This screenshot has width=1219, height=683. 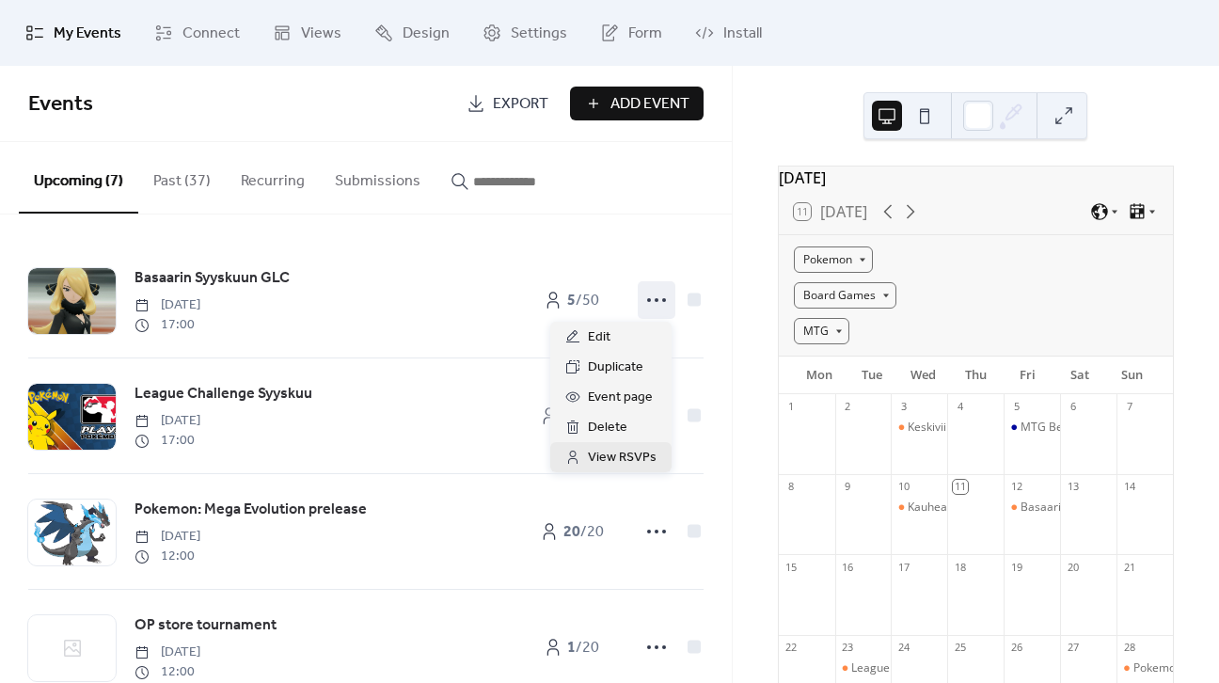 I want to click on div: 1, so click(x=791, y=406).